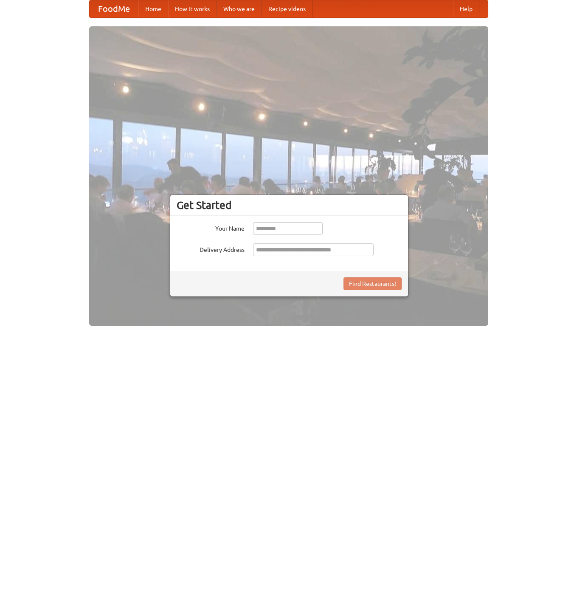 This screenshot has width=577, height=601. I want to click on a: Recipe videos, so click(287, 9).